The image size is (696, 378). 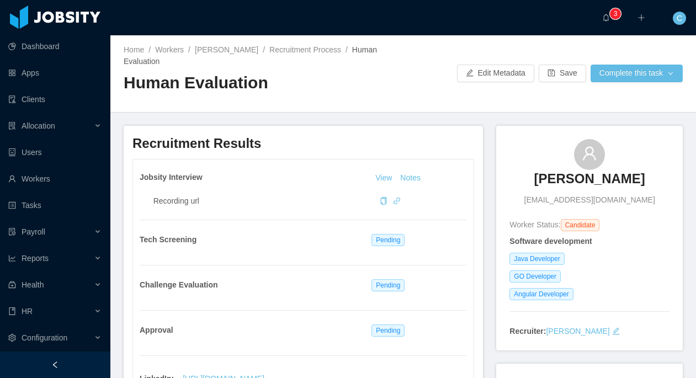 What do you see at coordinates (33, 232) in the screenshot?
I see `span: Payroll` at bounding box center [33, 232].